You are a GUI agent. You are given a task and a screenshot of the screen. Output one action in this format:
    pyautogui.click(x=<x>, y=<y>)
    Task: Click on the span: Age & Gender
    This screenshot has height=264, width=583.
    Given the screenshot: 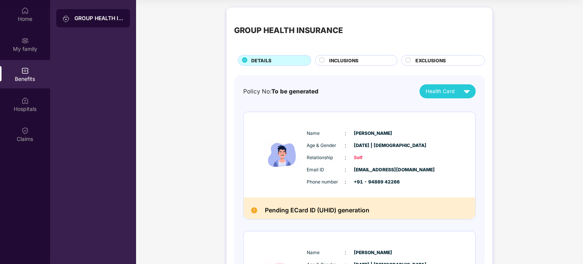 What is the action you would take?
    pyautogui.click(x=326, y=146)
    